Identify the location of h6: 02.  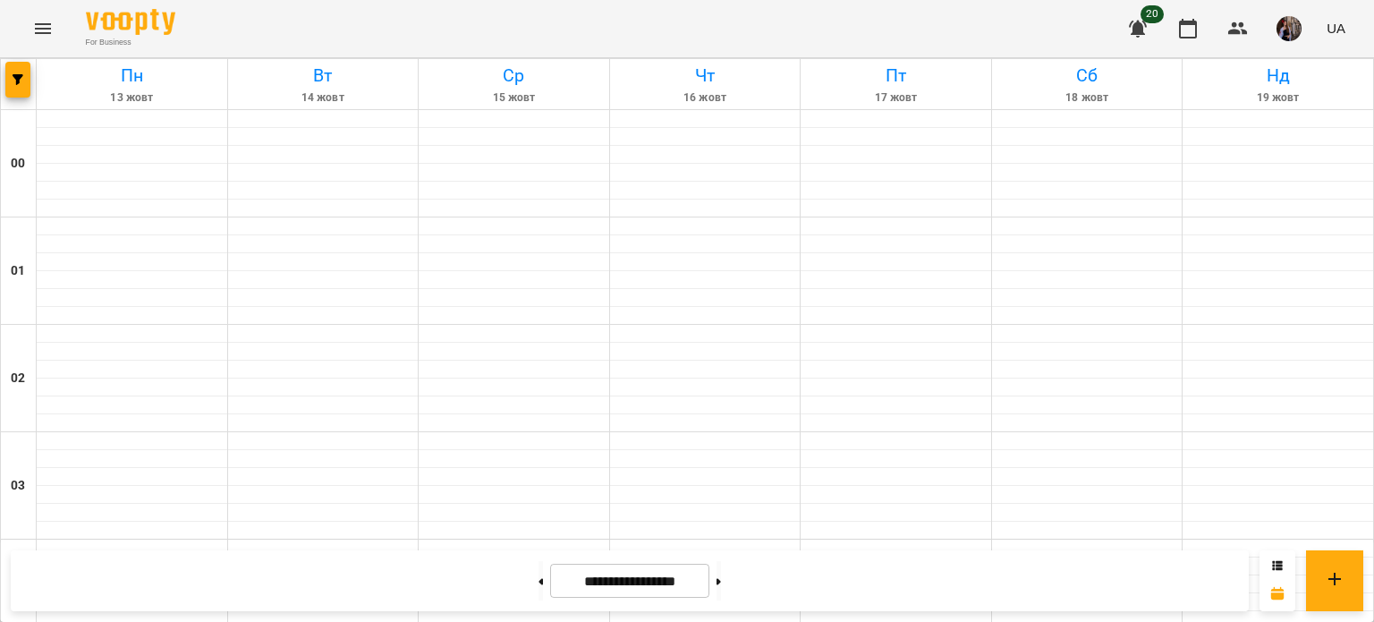
(18, 378).